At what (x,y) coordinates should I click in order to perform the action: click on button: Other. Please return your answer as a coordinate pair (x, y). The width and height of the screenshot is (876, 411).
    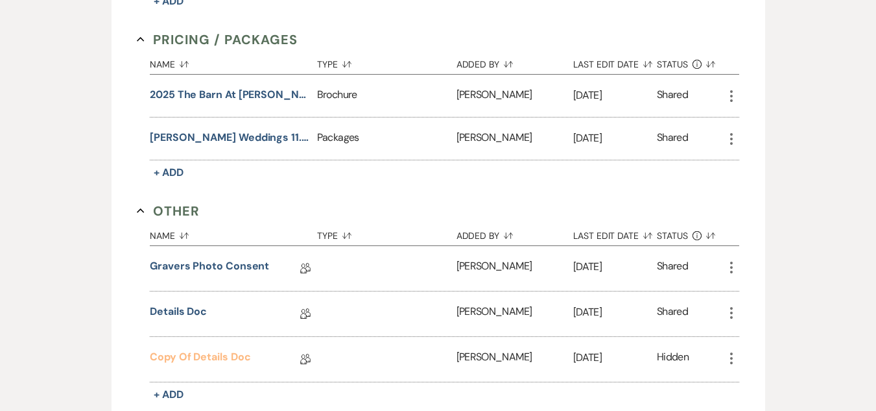
    Looking at the image, I should click on (168, 211).